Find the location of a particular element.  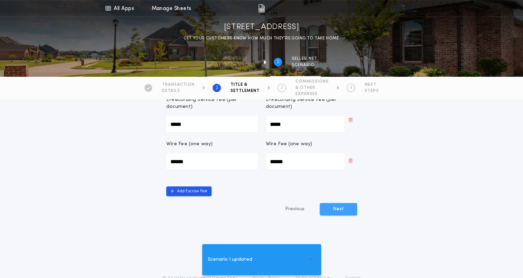

span: COMMISSIONS is located at coordinates (312, 82).